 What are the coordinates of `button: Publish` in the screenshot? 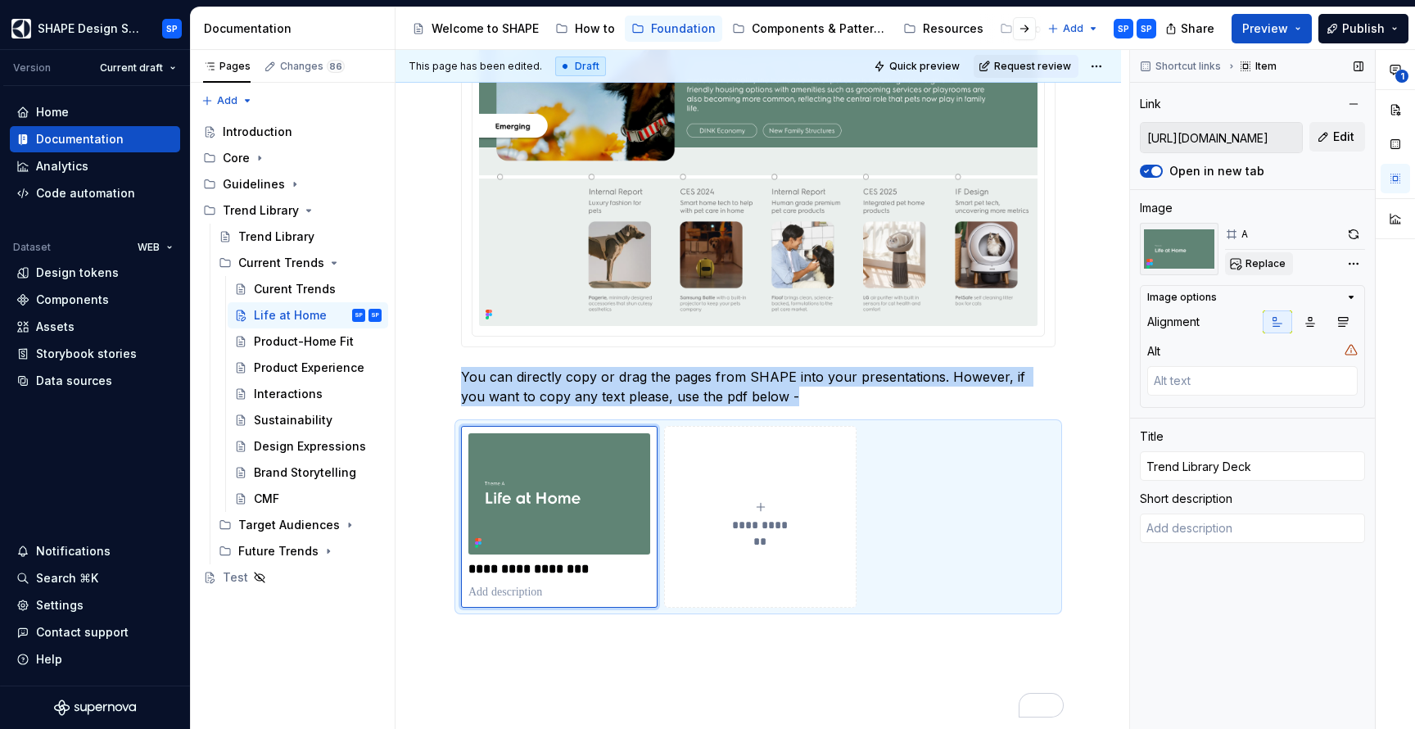 It's located at (1364, 29).